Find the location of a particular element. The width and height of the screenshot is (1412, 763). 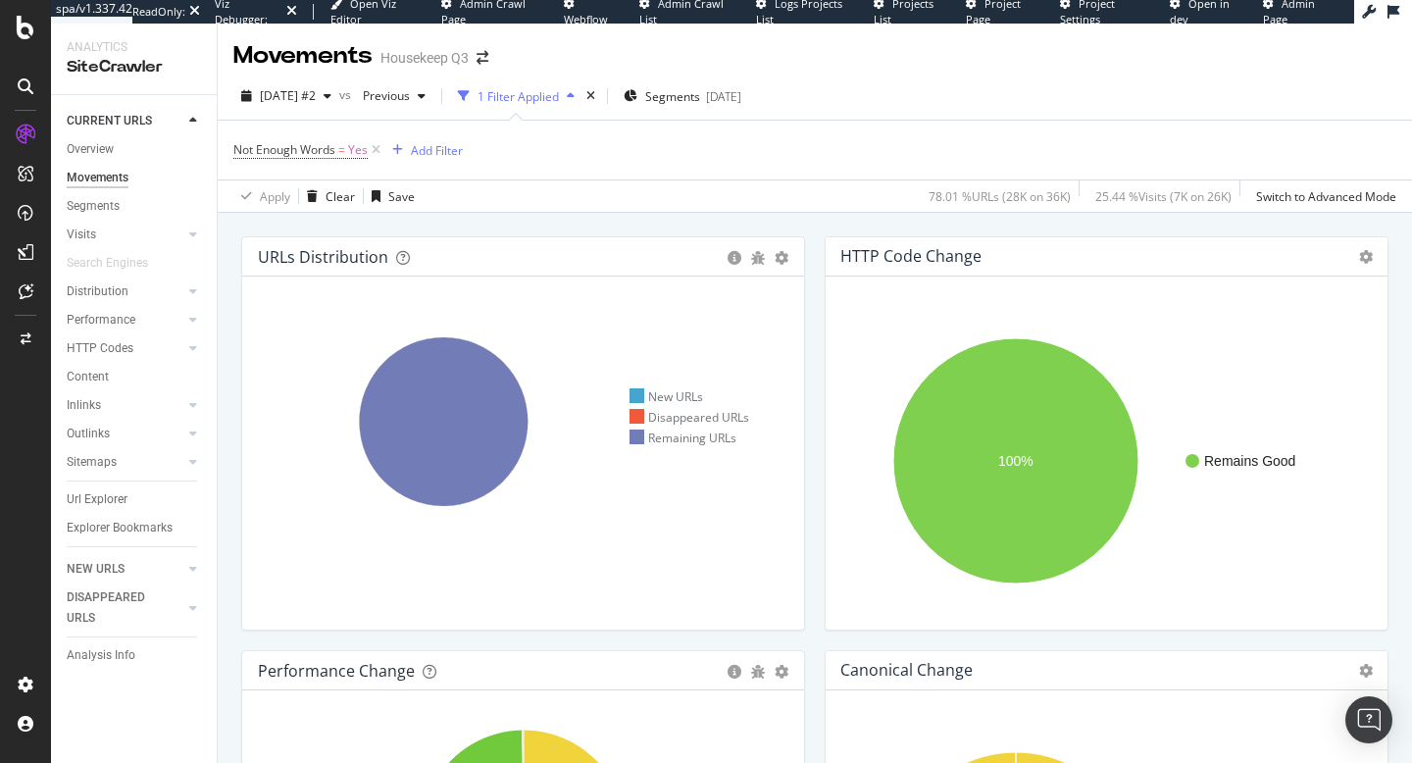

a: Visits is located at coordinates (125, 234).